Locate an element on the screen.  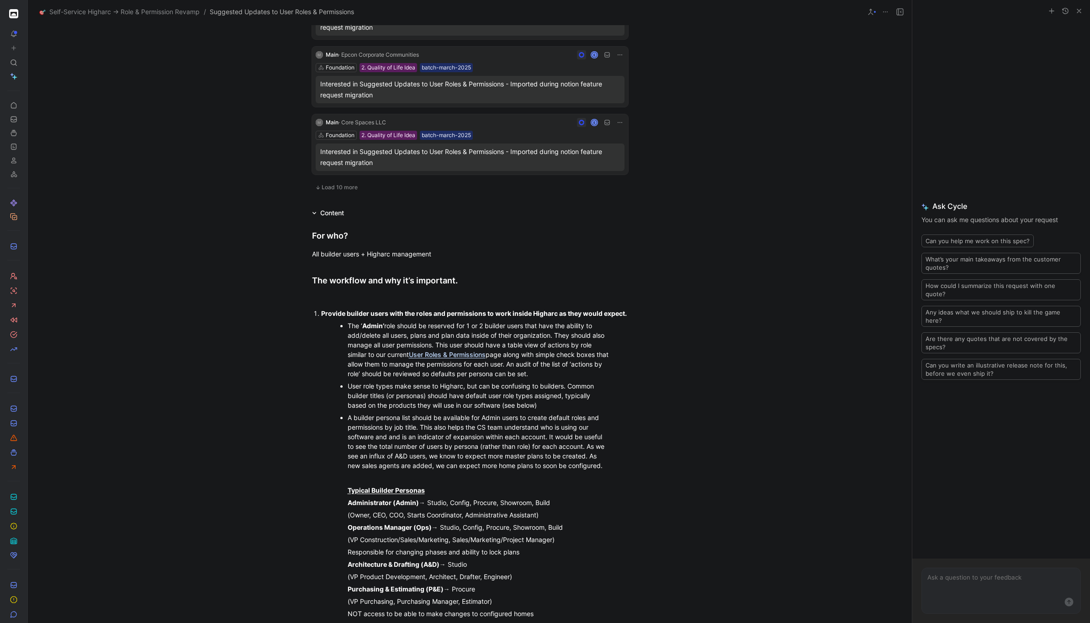
div: The ‘ role should be reserved for 1 or 2 builder users that have the ability to add/delete all us... is located at coordinates (479, 349).